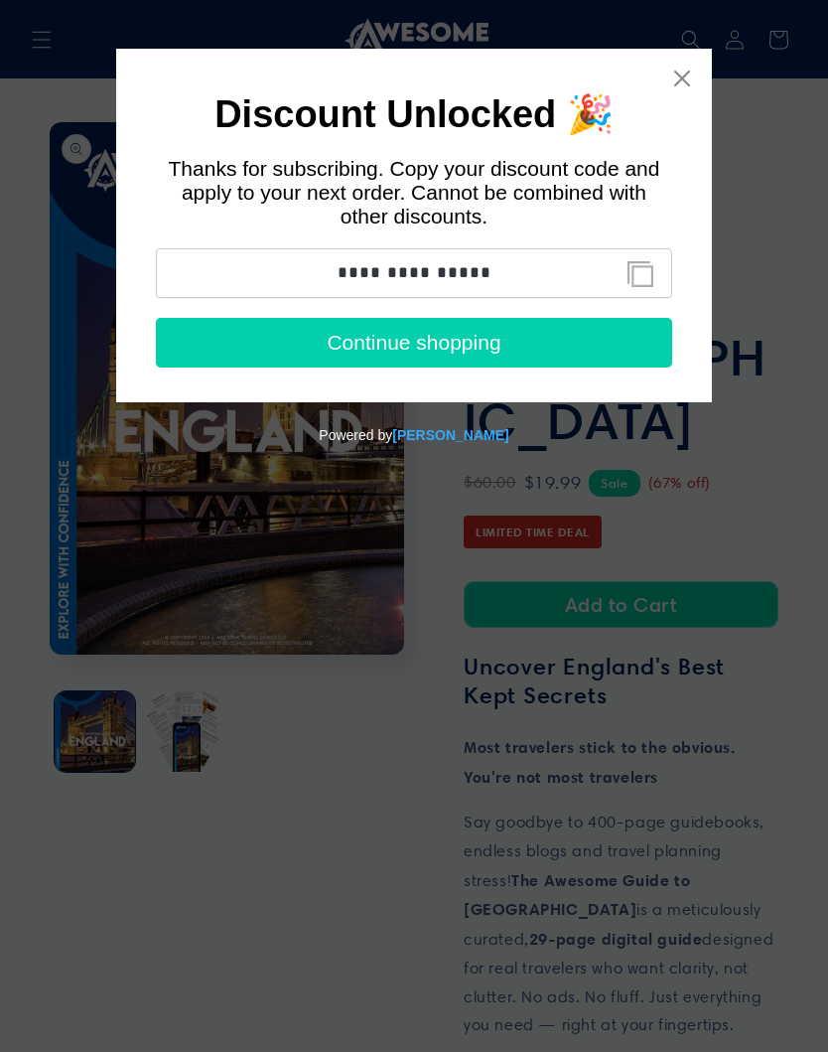  I want to click on div: Powered by, so click(414, 435).